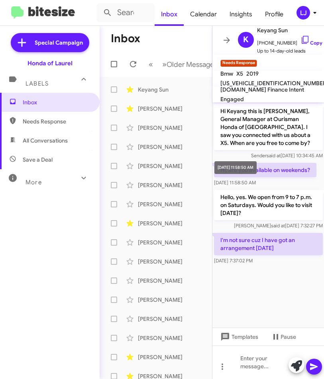 The width and height of the screenshot is (324, 379). Describe the element at coordinates (252, 74) in the screenshot. I see `span: 2019` at that location.